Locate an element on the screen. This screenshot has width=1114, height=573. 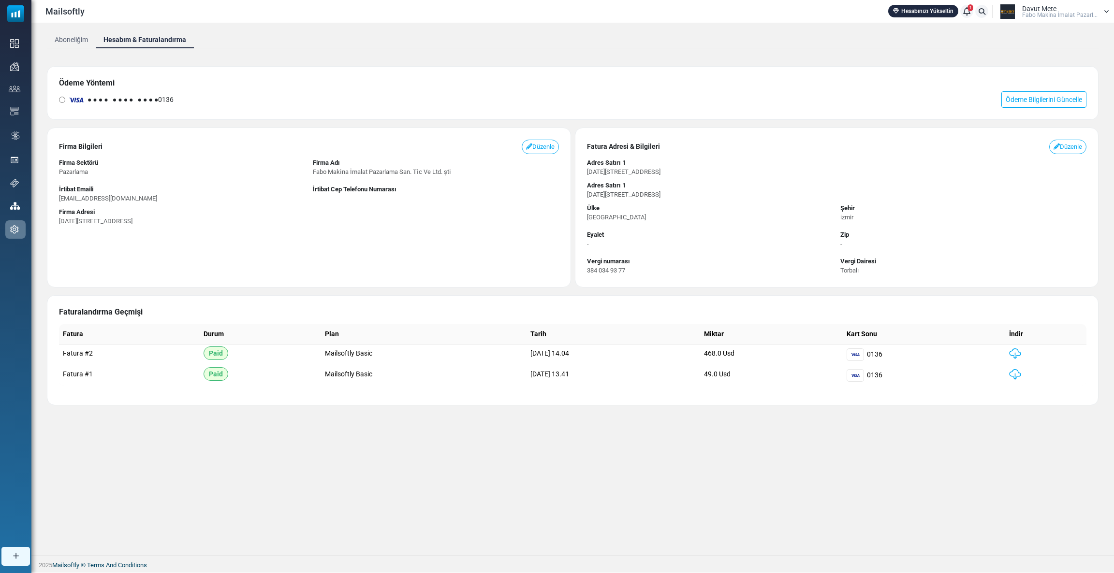
img: workflow.svg is located at coordinates (15, 135).